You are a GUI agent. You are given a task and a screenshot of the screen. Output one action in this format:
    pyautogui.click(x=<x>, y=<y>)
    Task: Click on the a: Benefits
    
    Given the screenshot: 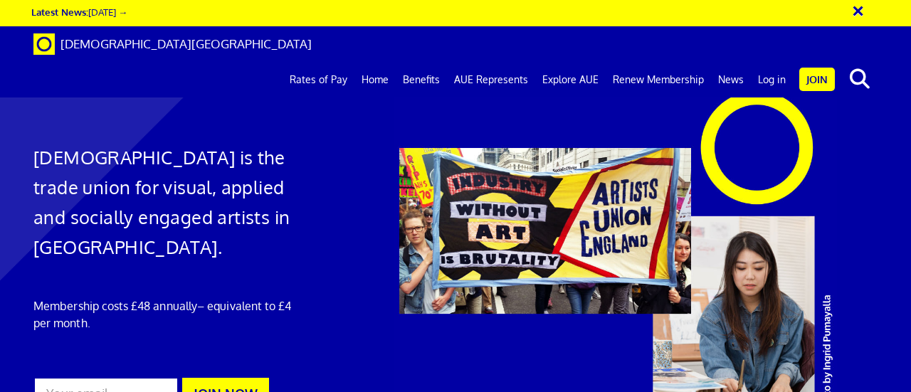 What is the action you would take?
    pyautogui.click(x=421, y=80)
    